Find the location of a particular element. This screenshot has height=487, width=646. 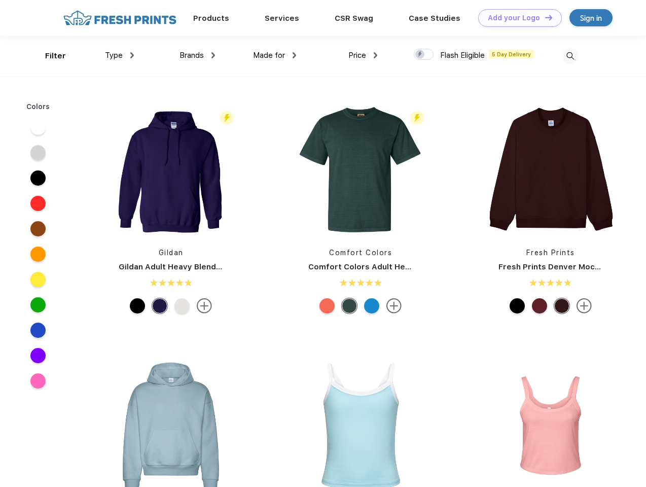

span: Made for is located at coordinates (269, 55).